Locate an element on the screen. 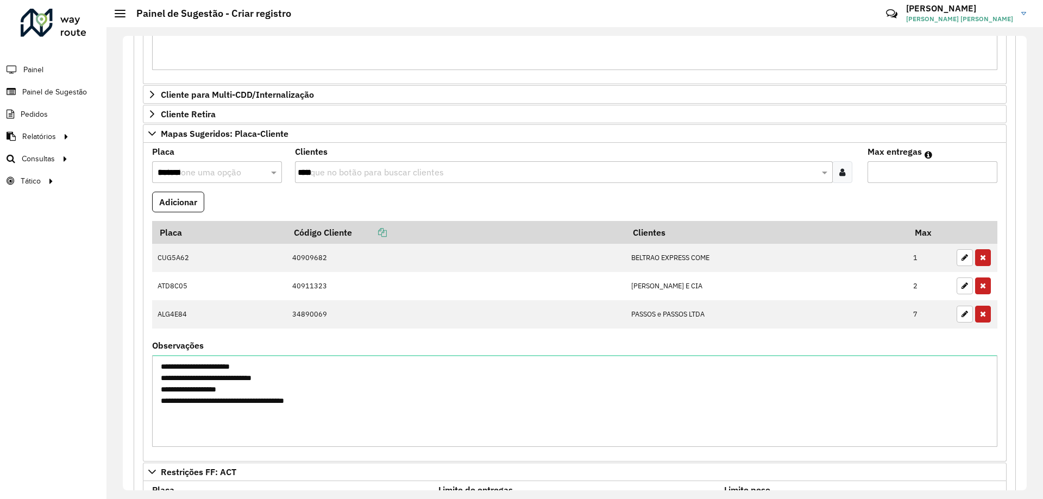 The image size is (1043, 499). td: ALG4E84 is located at coordinates (219, 315).